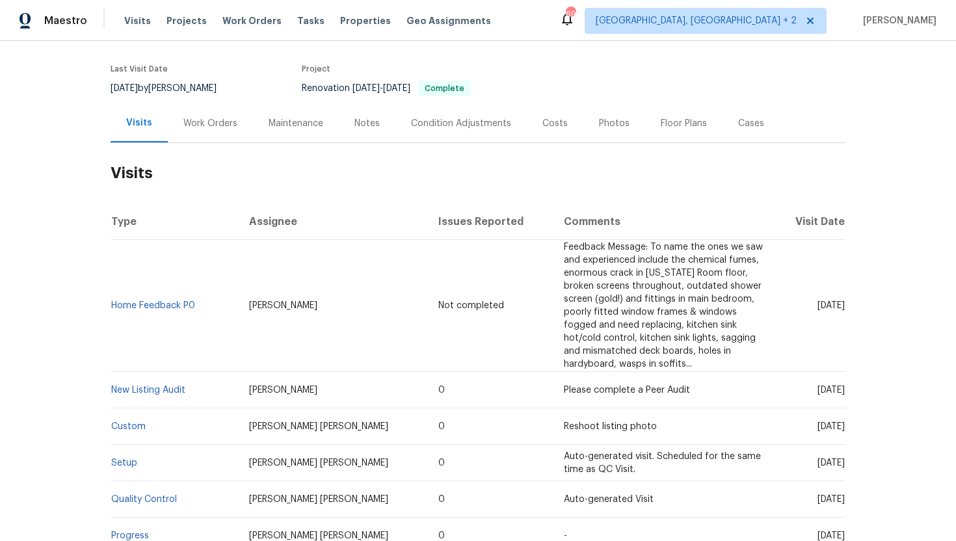 The width and height of the screenshot is (956, 541). I want to click on a: Setup, so click(124, 463).